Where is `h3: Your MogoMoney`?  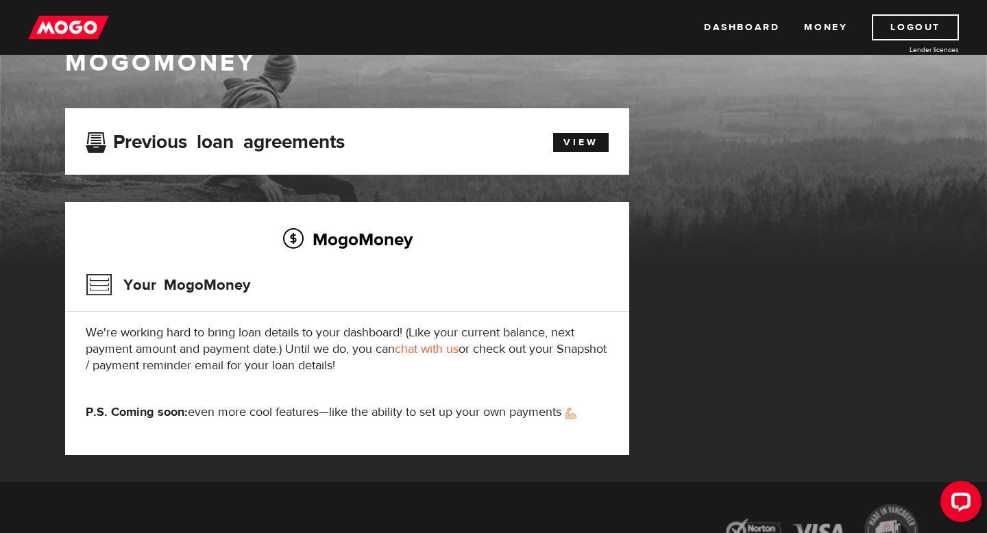
h3: Your MogoMoney is located at coordinates (168, 285).